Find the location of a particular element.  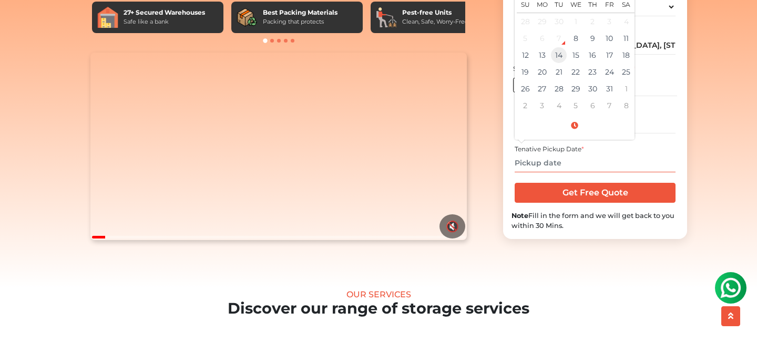

b: Note is located at coordinates (520, 216).